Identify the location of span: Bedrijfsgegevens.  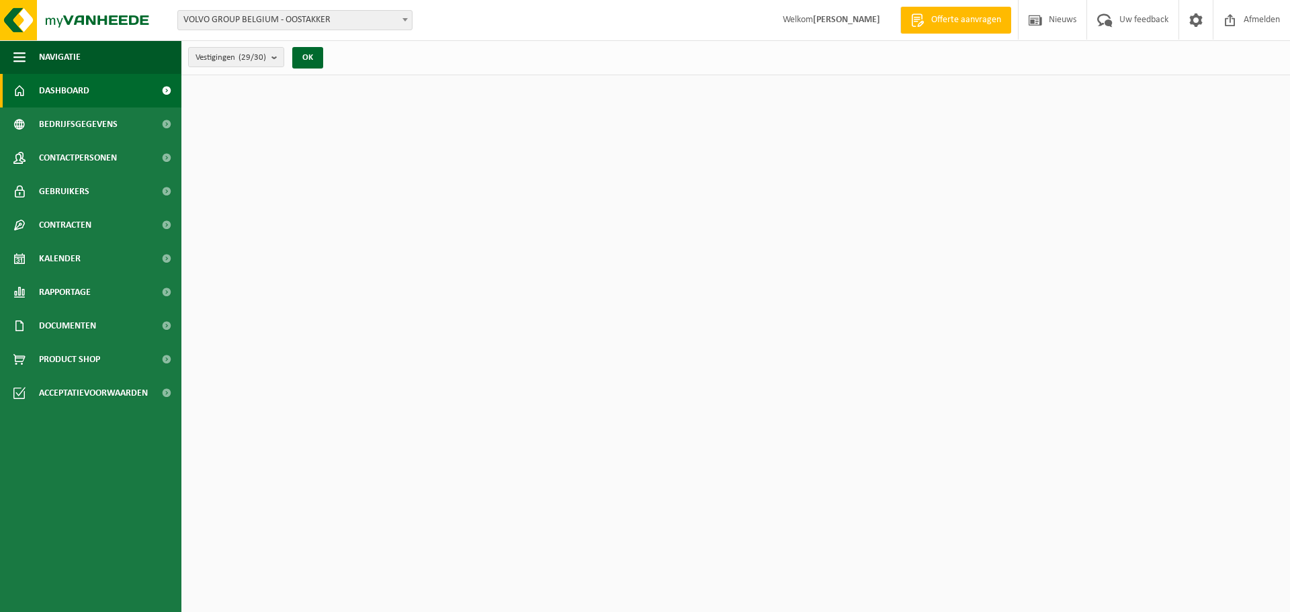
(78, 124).